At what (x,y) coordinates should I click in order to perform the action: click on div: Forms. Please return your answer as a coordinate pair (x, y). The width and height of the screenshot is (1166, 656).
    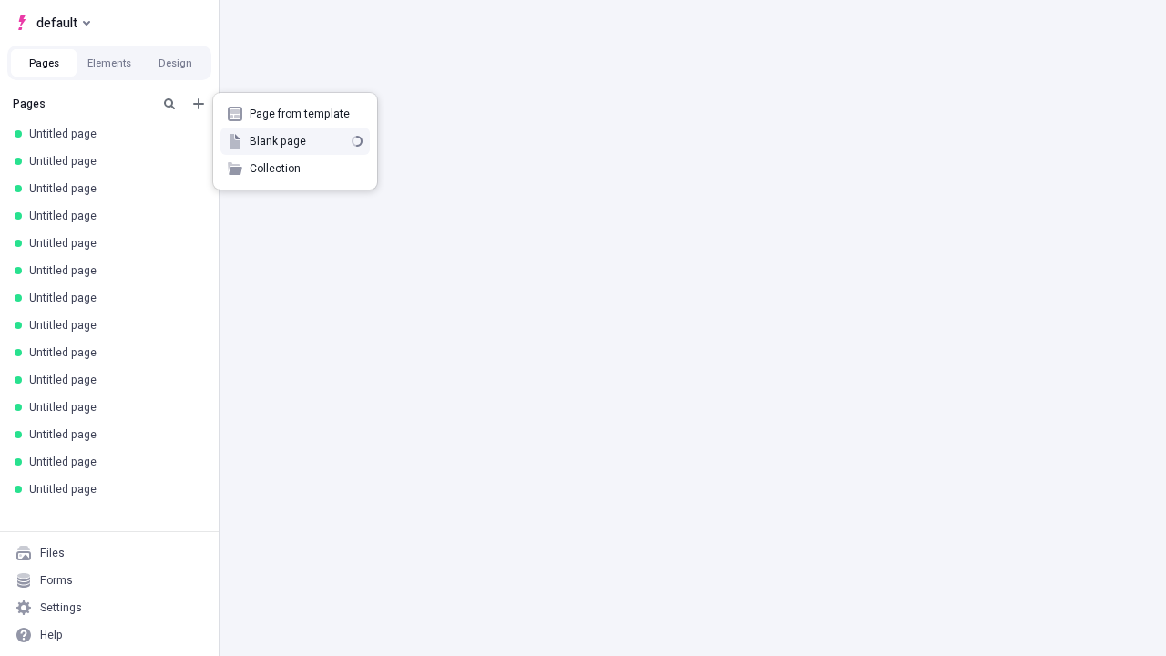
    Looking at the image, I should click on (56, 580).